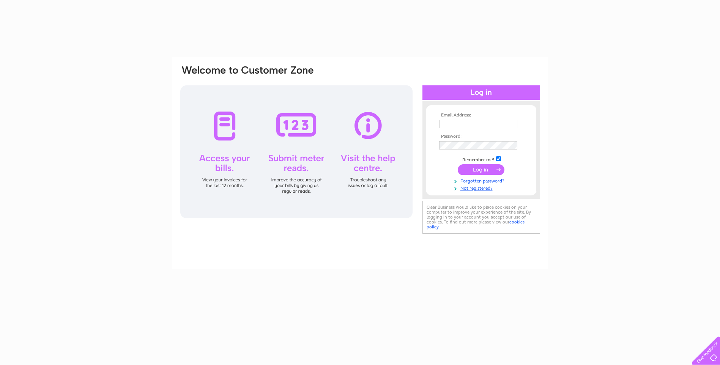 The width and height of the screenshot is (720, 365). What do you see at coordinates (482, 187) in the screenshot?
I see `a: Not registered?` at bounding box center [482, 187].